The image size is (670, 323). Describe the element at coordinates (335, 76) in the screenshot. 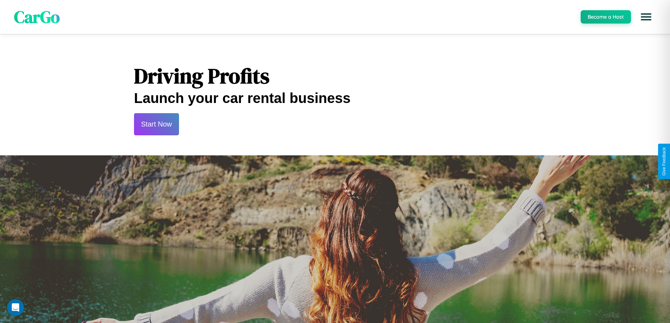

I see `h1: Driving Profits` at that location.